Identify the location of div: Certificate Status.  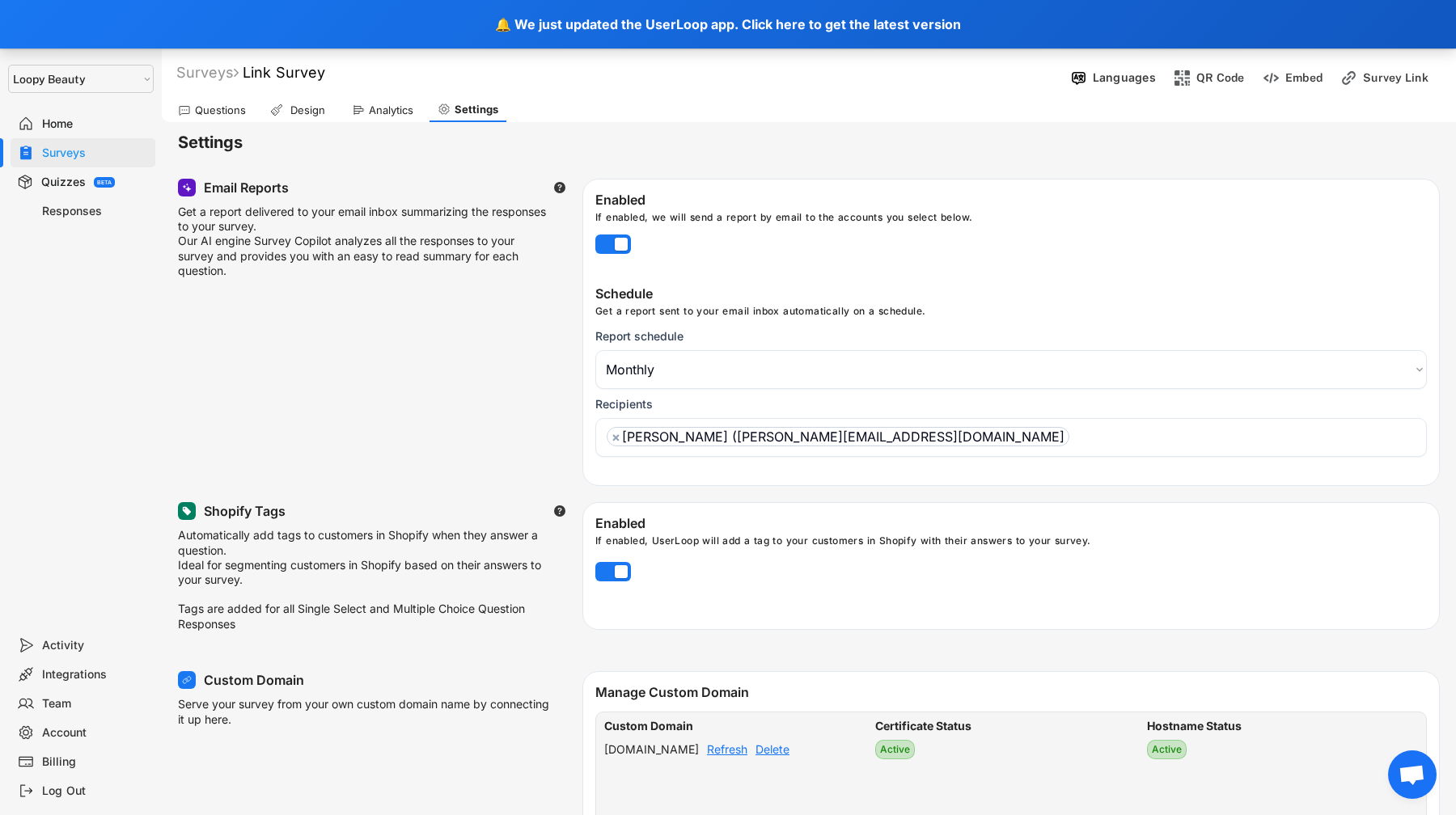
(923, 726).